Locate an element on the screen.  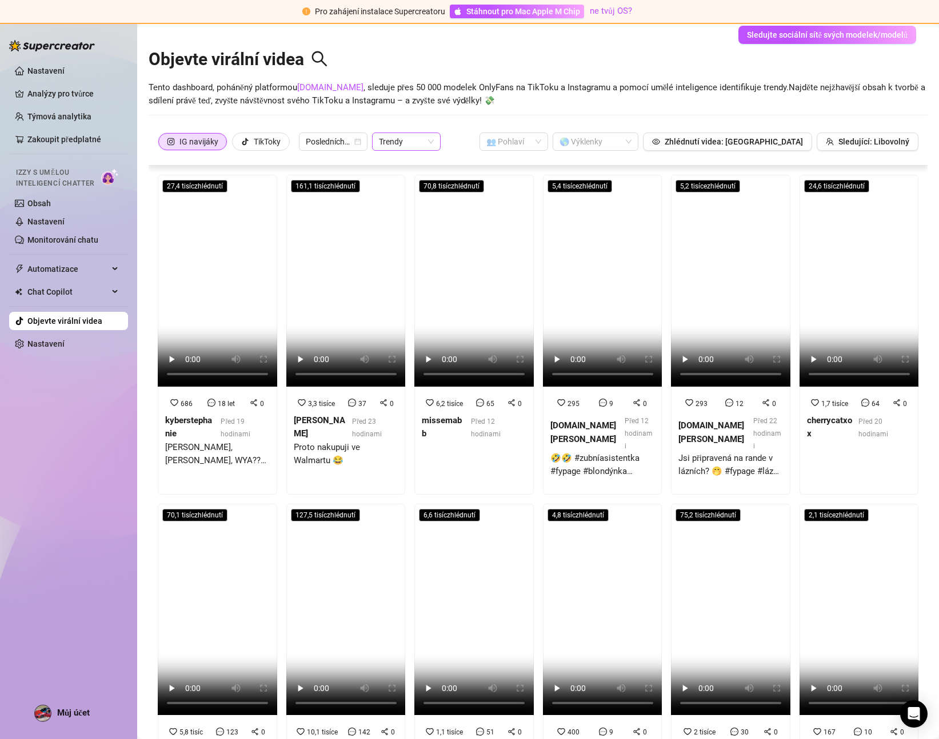
span: Posledních 24 hodin is located at coordinates (333, 142).